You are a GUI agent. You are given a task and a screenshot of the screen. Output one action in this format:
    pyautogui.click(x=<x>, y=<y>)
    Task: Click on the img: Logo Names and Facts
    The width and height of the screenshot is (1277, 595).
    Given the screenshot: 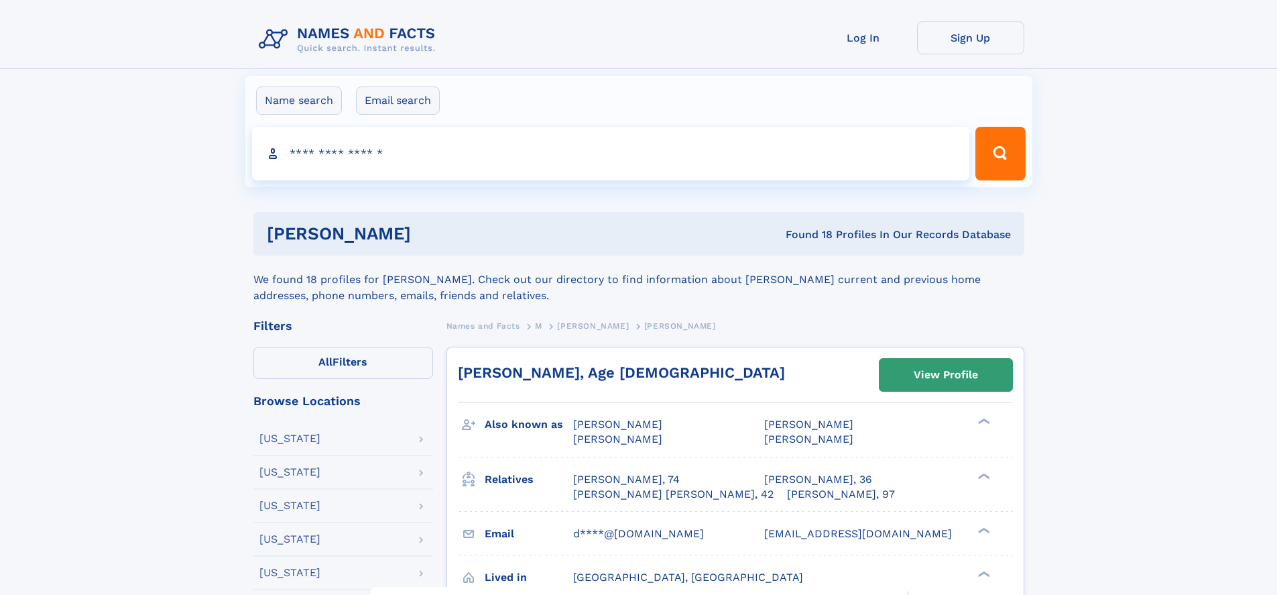 What is the action you would take?
    pyautogui.click(x=350, y=40)
    